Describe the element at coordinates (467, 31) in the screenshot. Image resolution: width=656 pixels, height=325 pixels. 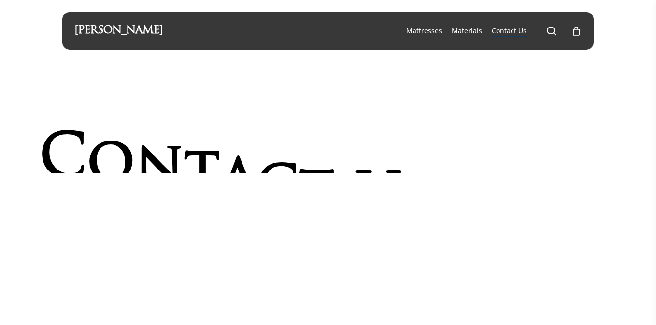
I see `a: Materials` at that location.